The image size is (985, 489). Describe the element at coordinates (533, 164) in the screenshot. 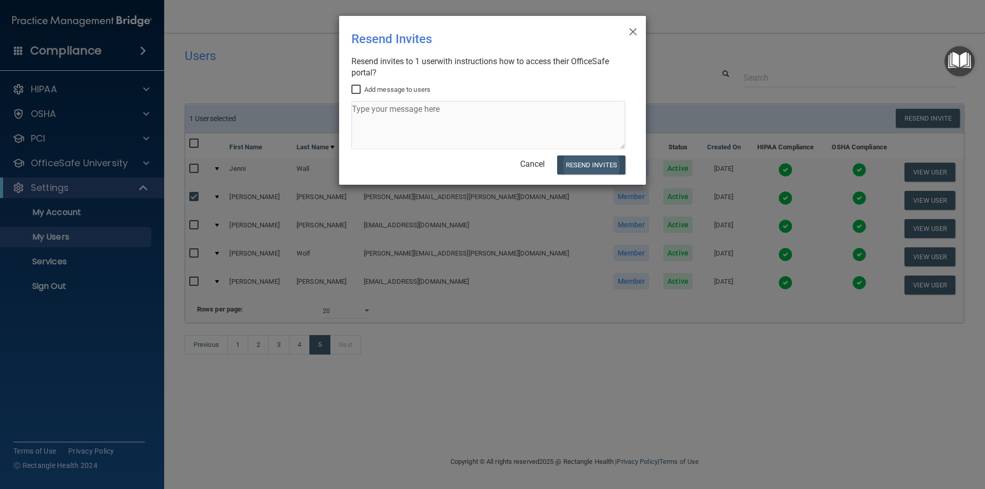

I see `a: Cancel` at that location.